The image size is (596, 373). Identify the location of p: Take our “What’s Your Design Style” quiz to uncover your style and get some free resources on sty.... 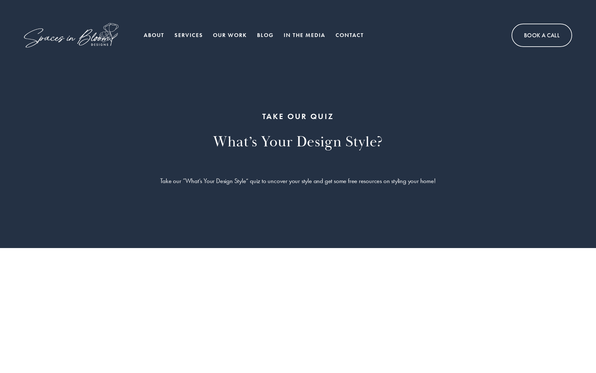
(298, 181).